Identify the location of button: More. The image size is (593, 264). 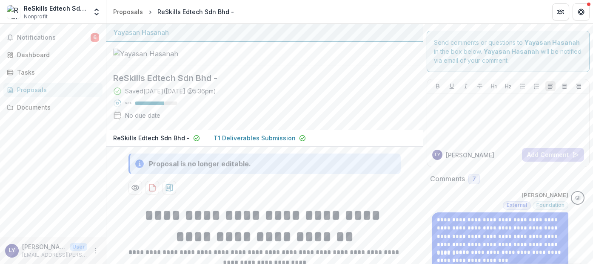
(96, 250).